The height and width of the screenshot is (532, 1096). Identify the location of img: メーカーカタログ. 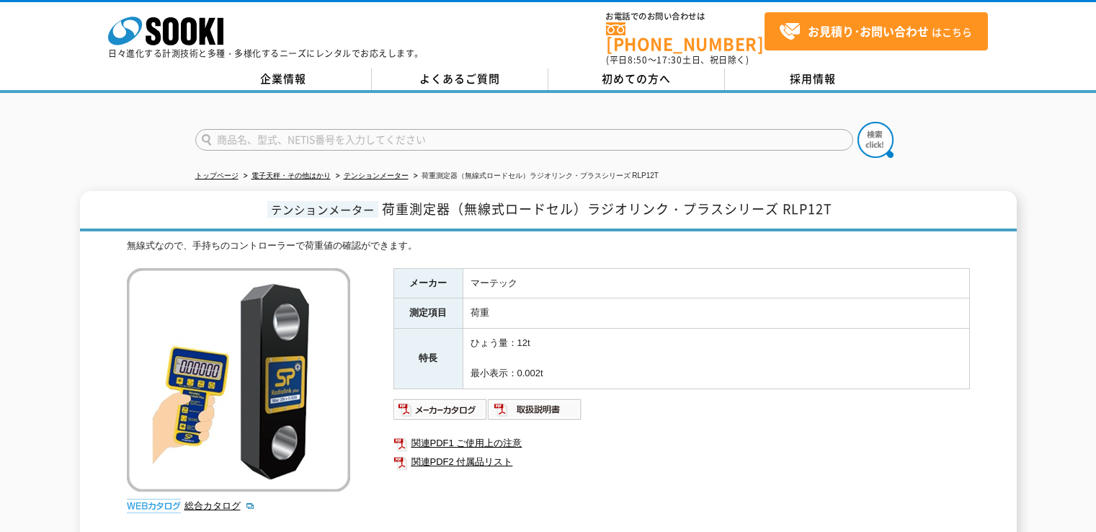
(440, 409).